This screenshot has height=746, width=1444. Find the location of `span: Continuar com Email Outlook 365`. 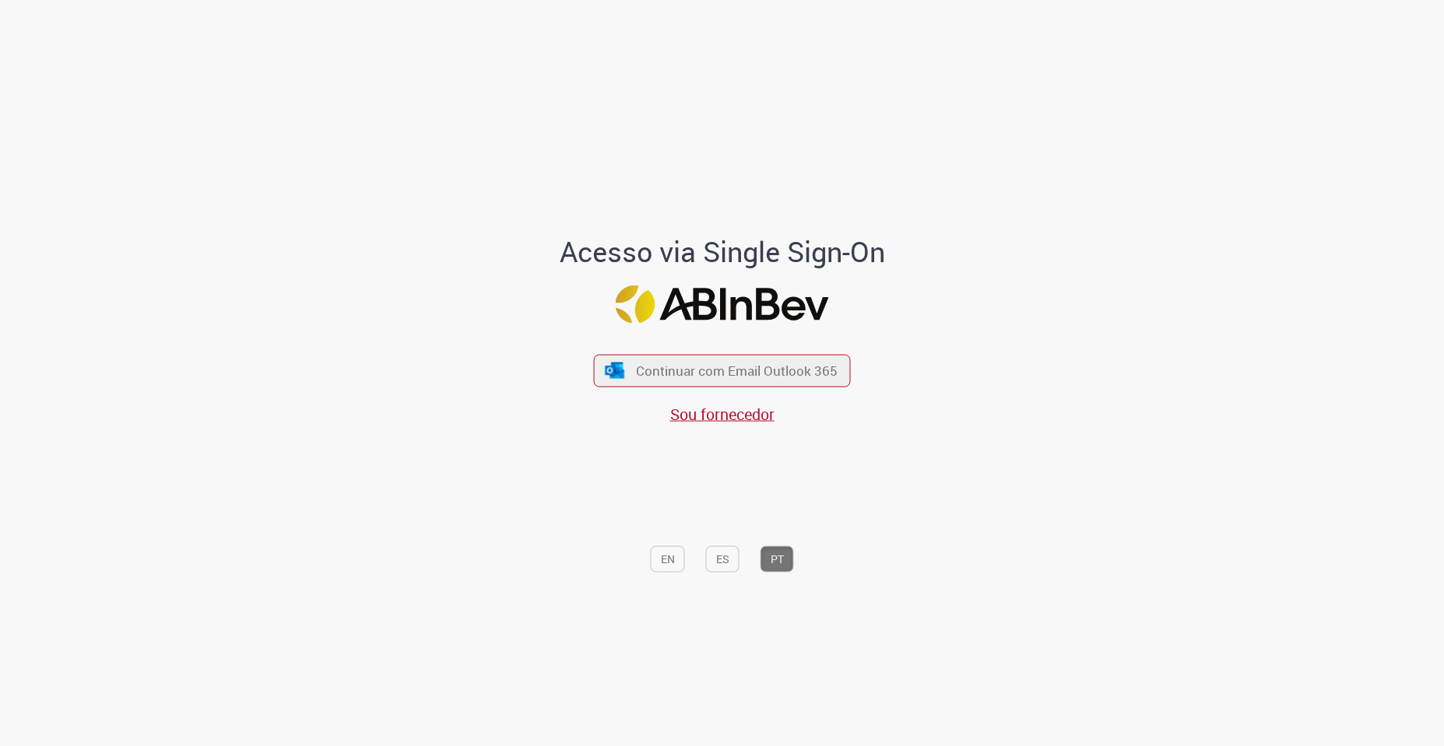

span: Continuar com Email Outlook 365 is located at coordinates (736, 370).